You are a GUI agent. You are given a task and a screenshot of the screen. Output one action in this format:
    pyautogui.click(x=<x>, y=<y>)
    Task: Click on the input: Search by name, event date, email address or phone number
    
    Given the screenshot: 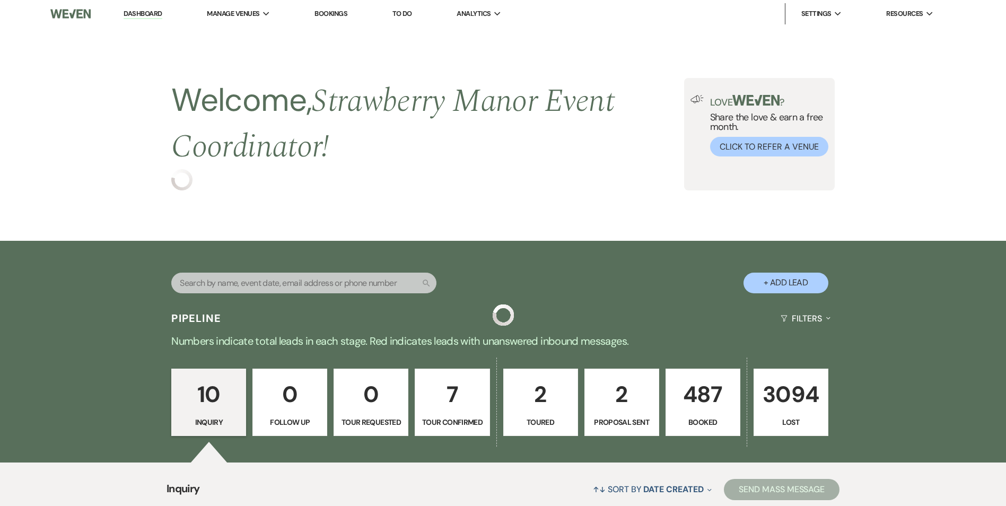 What is the action you would take?
    pyautogui.click(x=304, y=283)
    